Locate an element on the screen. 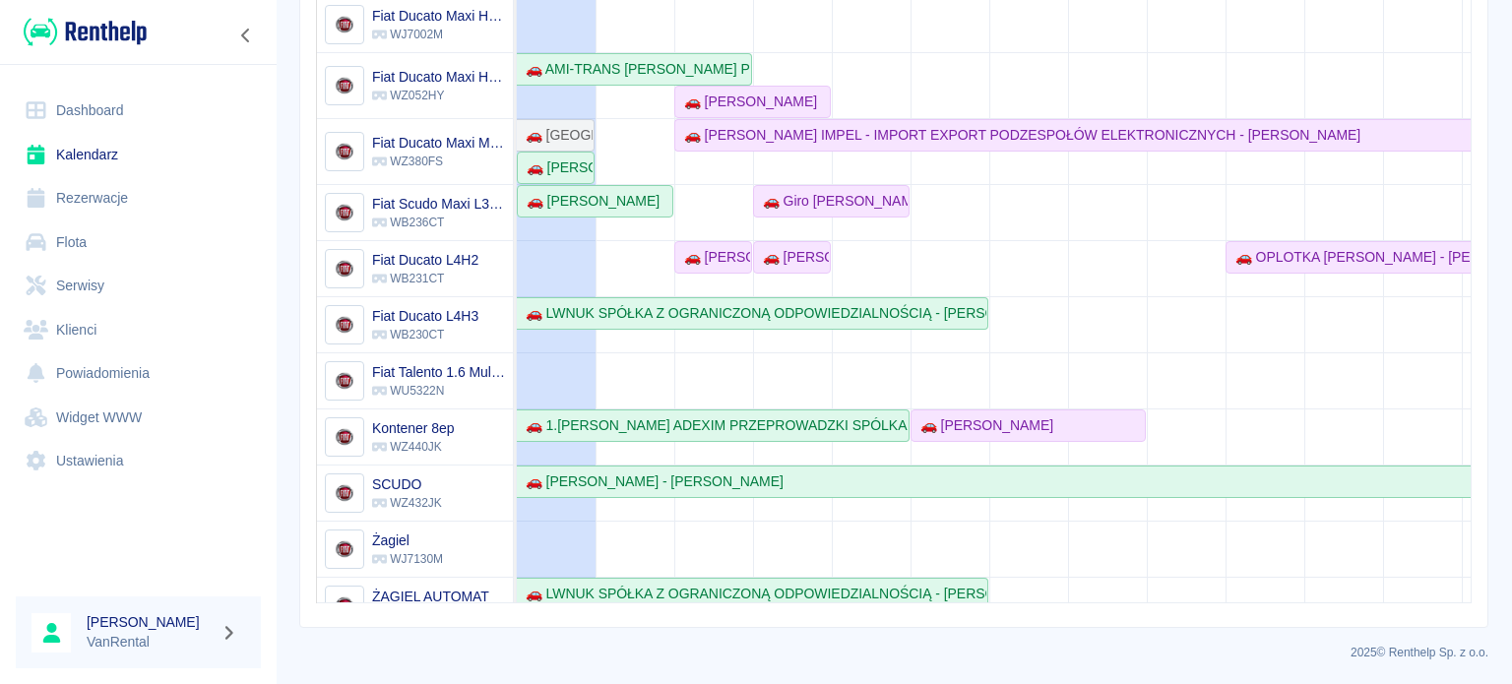  p: WZ440JK is located at coordinates (412, 447).